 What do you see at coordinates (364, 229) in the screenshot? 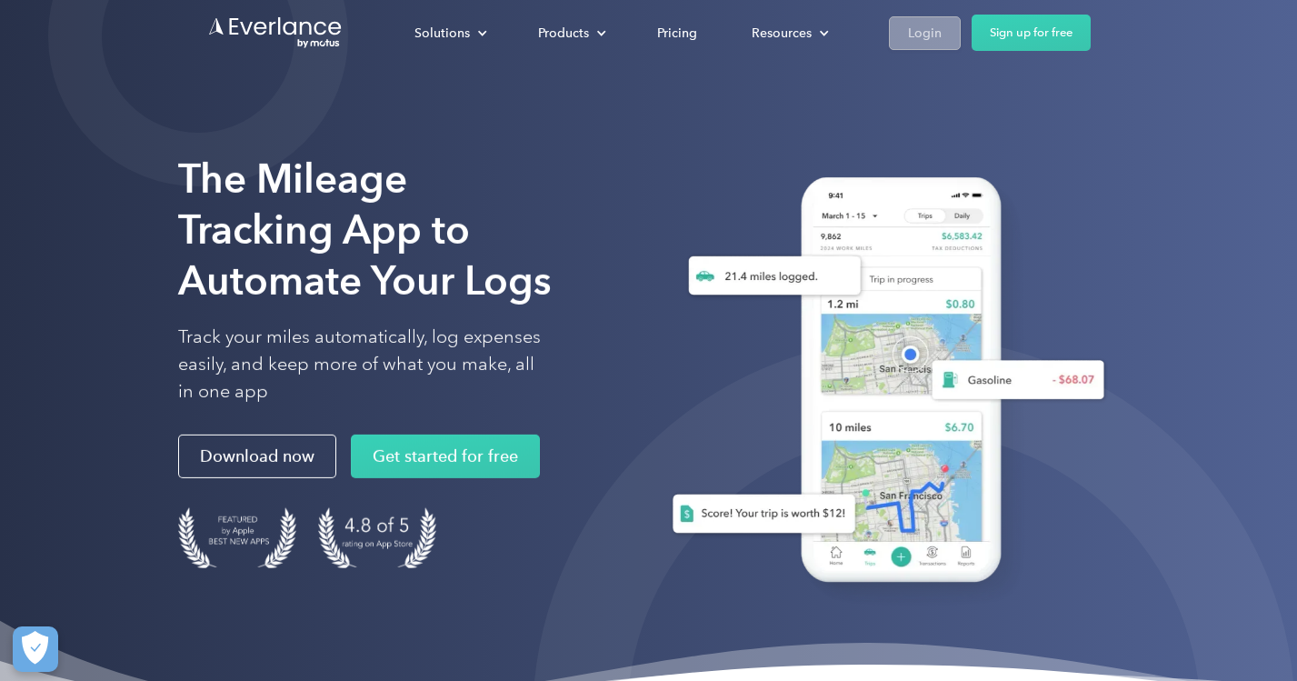
I see `strong: The Mileage Tracking App to Automate Your Logs` at bounding box center [364, 229].